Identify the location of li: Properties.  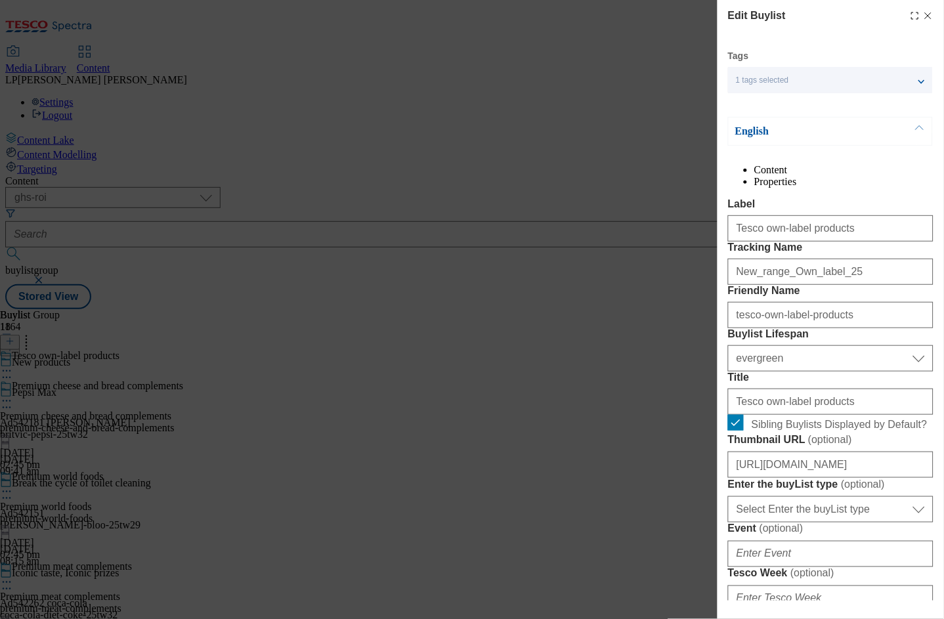
(844, 182).